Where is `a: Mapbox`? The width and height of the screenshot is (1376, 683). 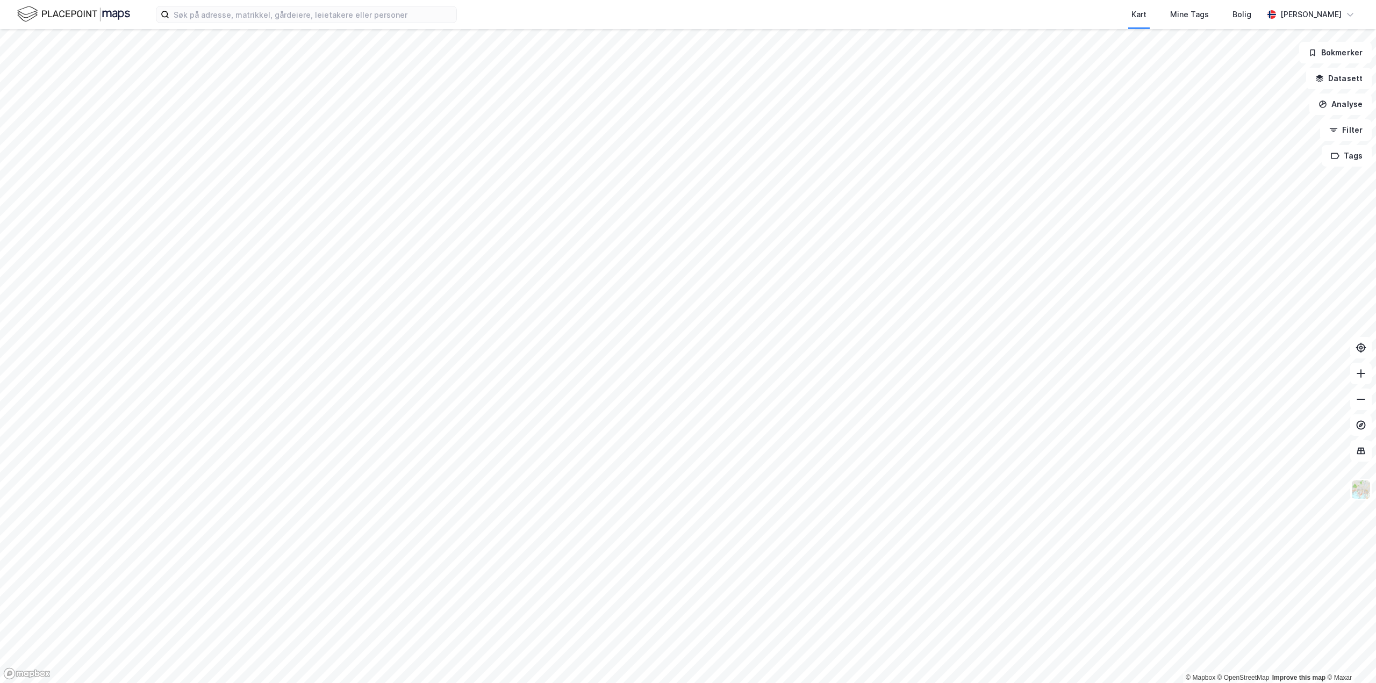 a: Mapbox is located at coordinates (1201, 678).